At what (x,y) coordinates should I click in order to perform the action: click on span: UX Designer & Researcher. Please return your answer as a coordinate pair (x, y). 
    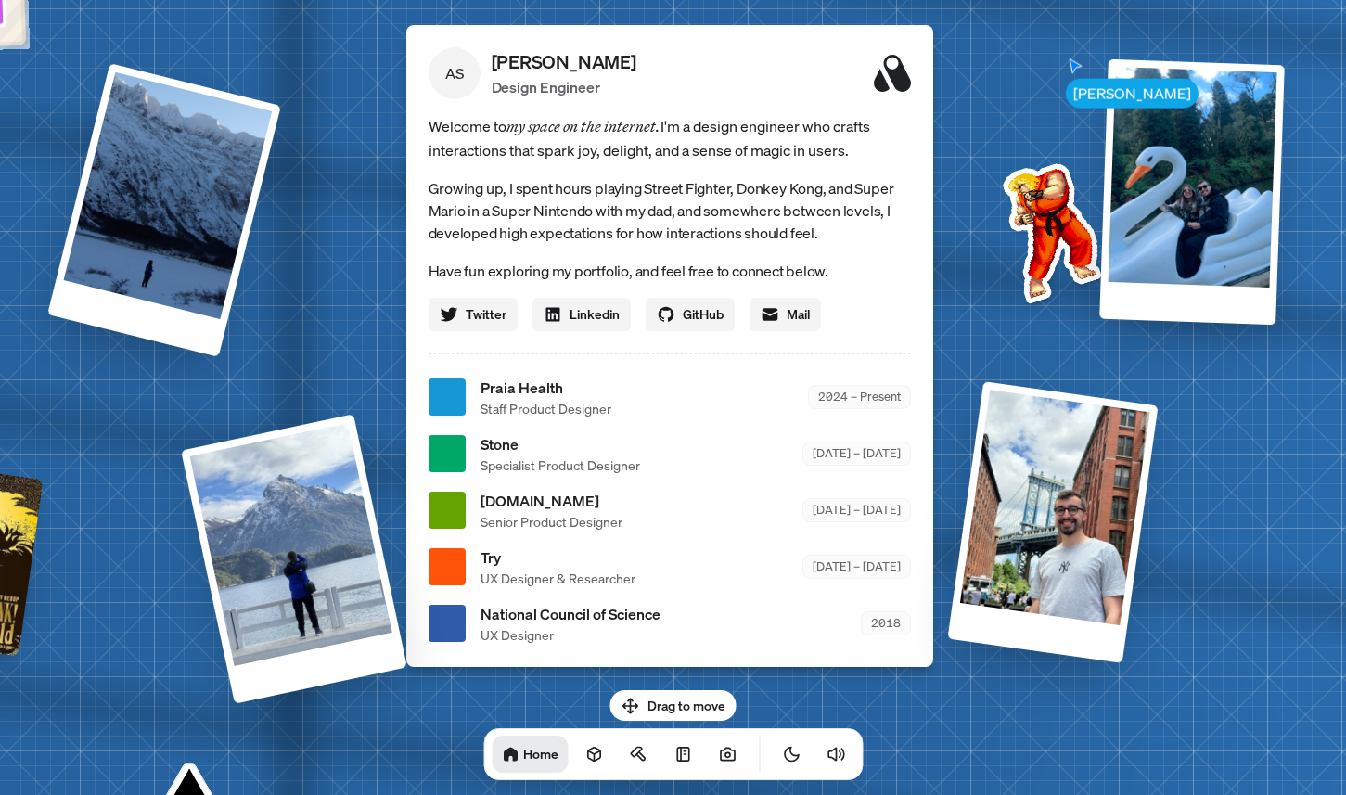
    Looking at the image, I should click on (558, 578).